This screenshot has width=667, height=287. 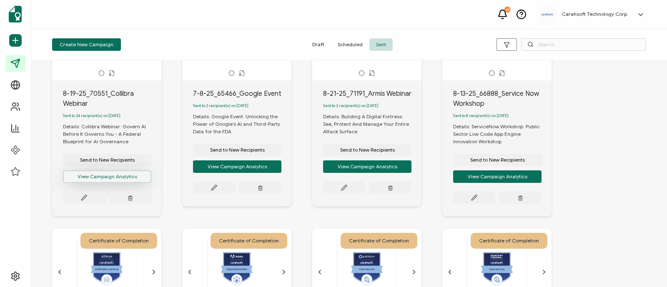 What do you see at coordinates (112, 99) in the screenshot?
I see `div: 8-19-25_70551_Collibra Webinar` at bounding box center [112, 99].